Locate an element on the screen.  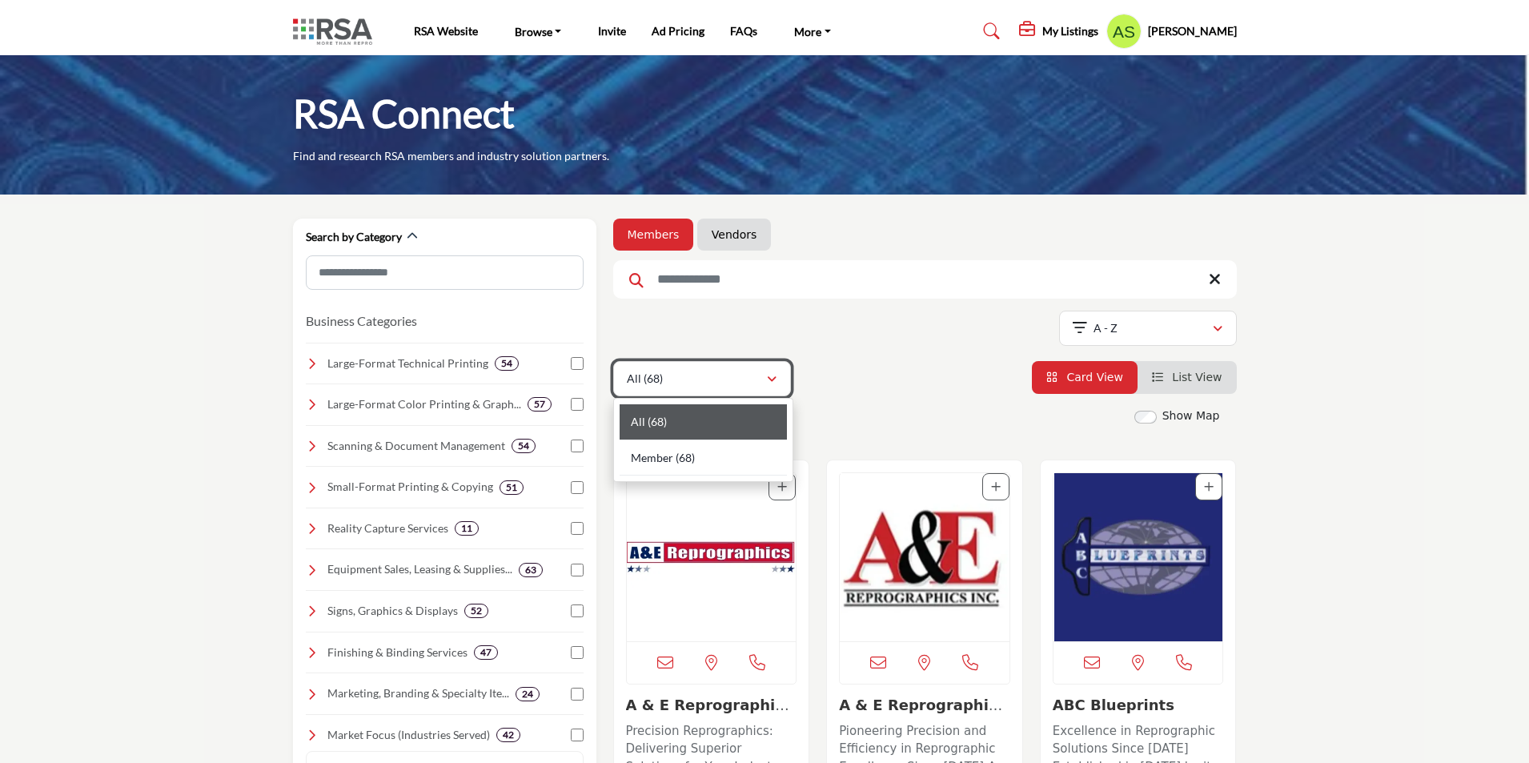
a: View List is located at coordinates (1187, 377).